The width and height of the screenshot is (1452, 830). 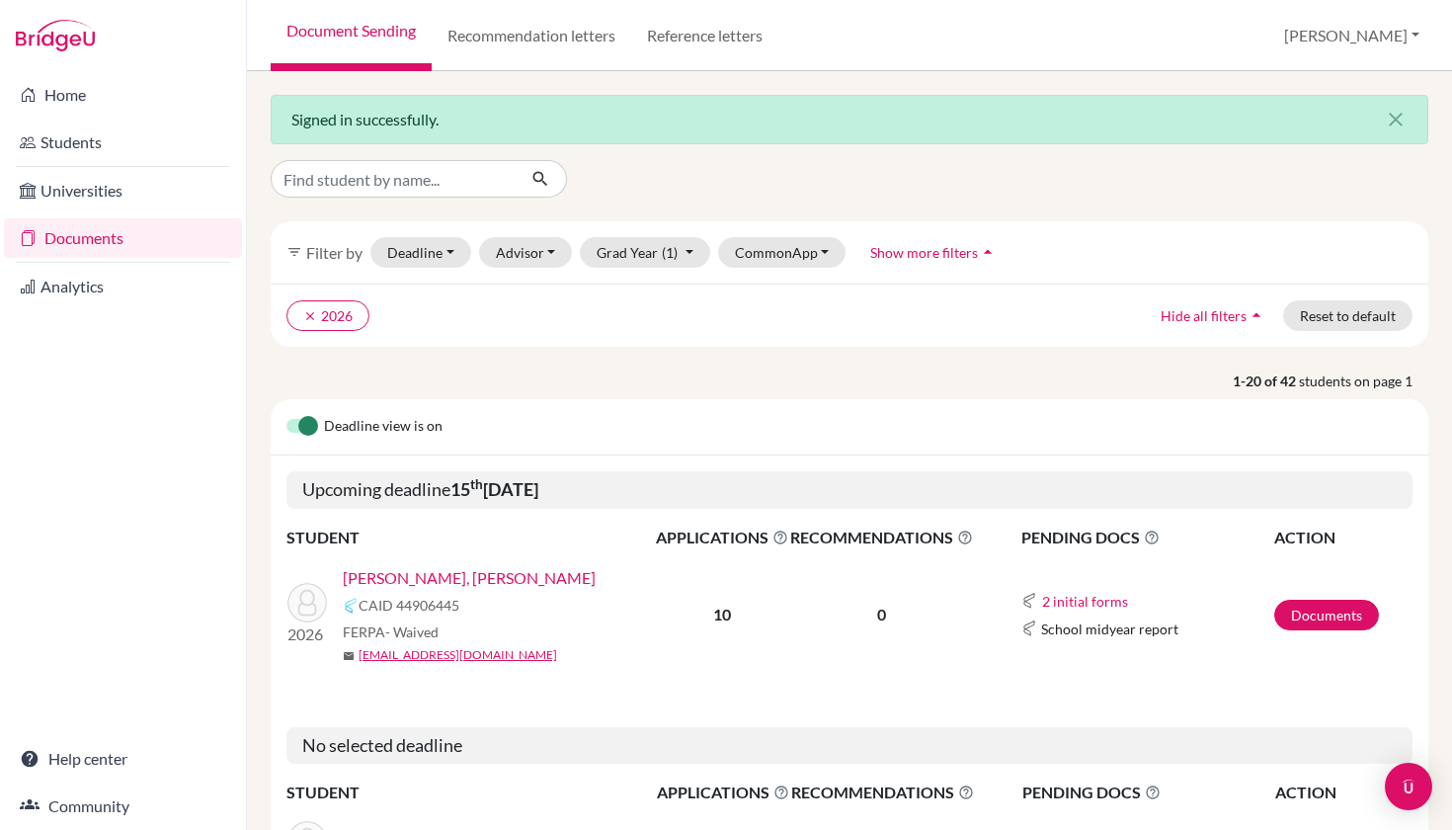 I want to click on a: Community, so click(x=122, y=806).